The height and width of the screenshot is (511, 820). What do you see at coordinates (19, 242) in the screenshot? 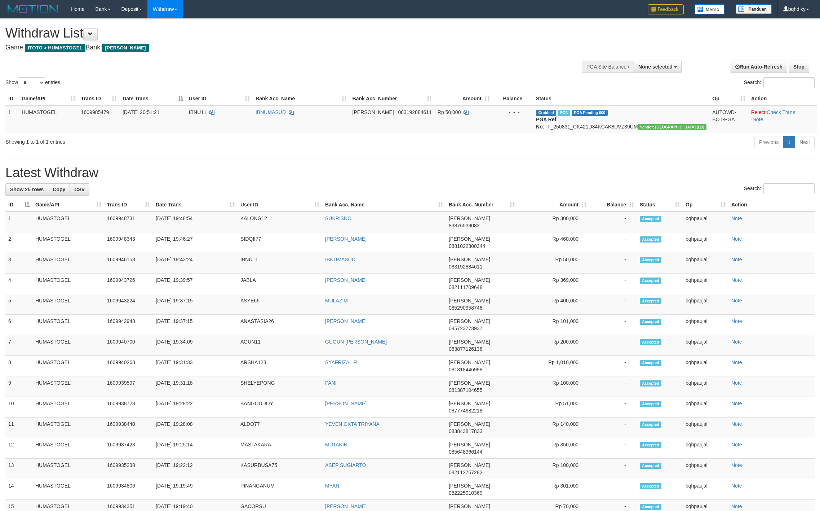
I see `td: 2` at bounding box center [19, 242].